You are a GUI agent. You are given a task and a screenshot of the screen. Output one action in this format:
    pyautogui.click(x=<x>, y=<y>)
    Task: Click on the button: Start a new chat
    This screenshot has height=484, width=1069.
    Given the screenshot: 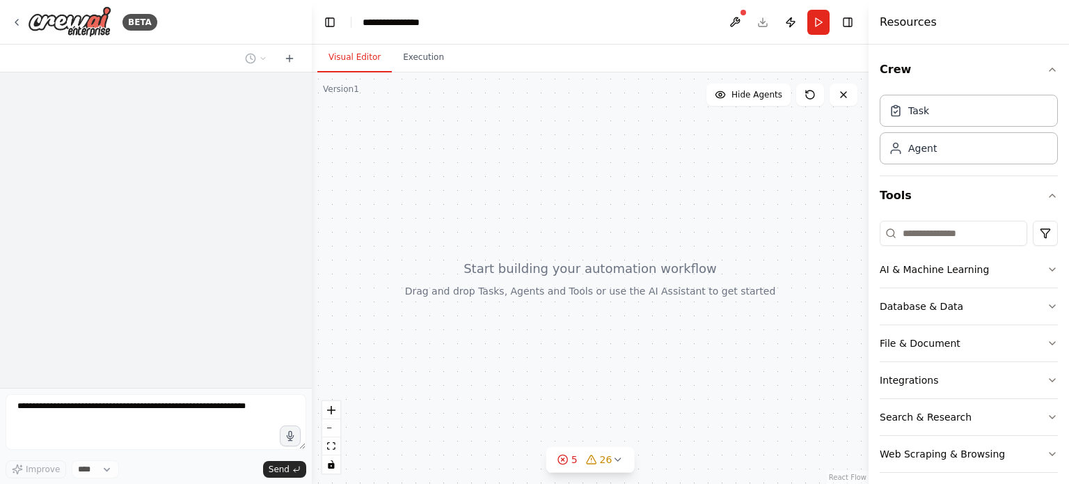 What is the action you would take?
    pyautogui.click(x=289, y=58)
    